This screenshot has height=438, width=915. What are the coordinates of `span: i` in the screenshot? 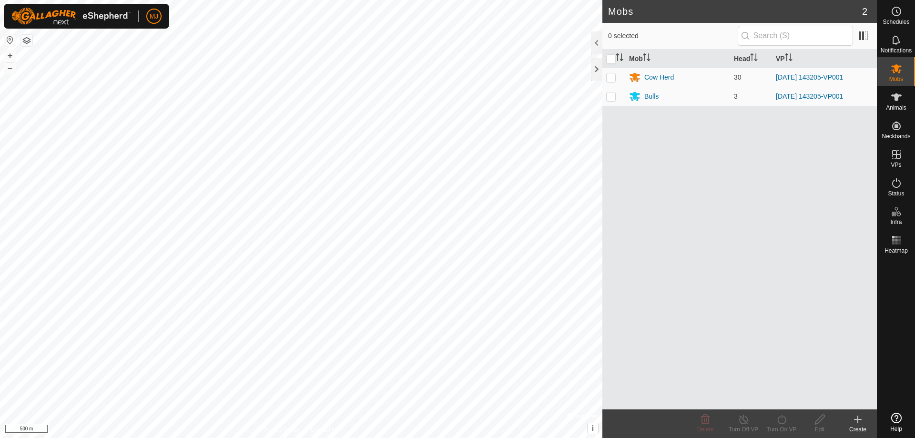 It's located at (593, 428).